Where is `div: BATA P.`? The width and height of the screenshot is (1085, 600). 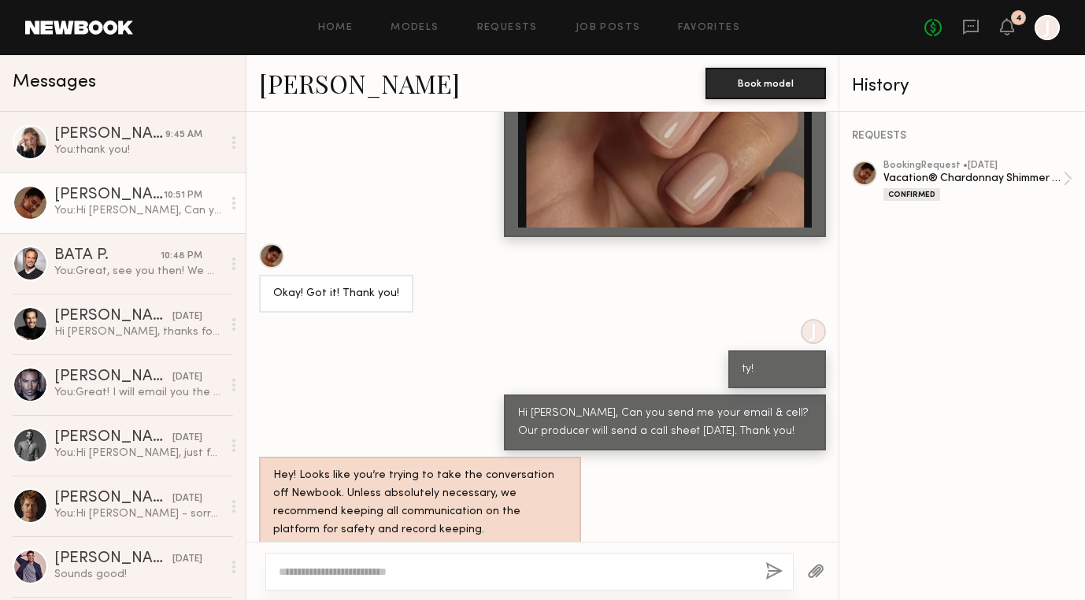
div: BATA P. is located at coordinates (107, 256).